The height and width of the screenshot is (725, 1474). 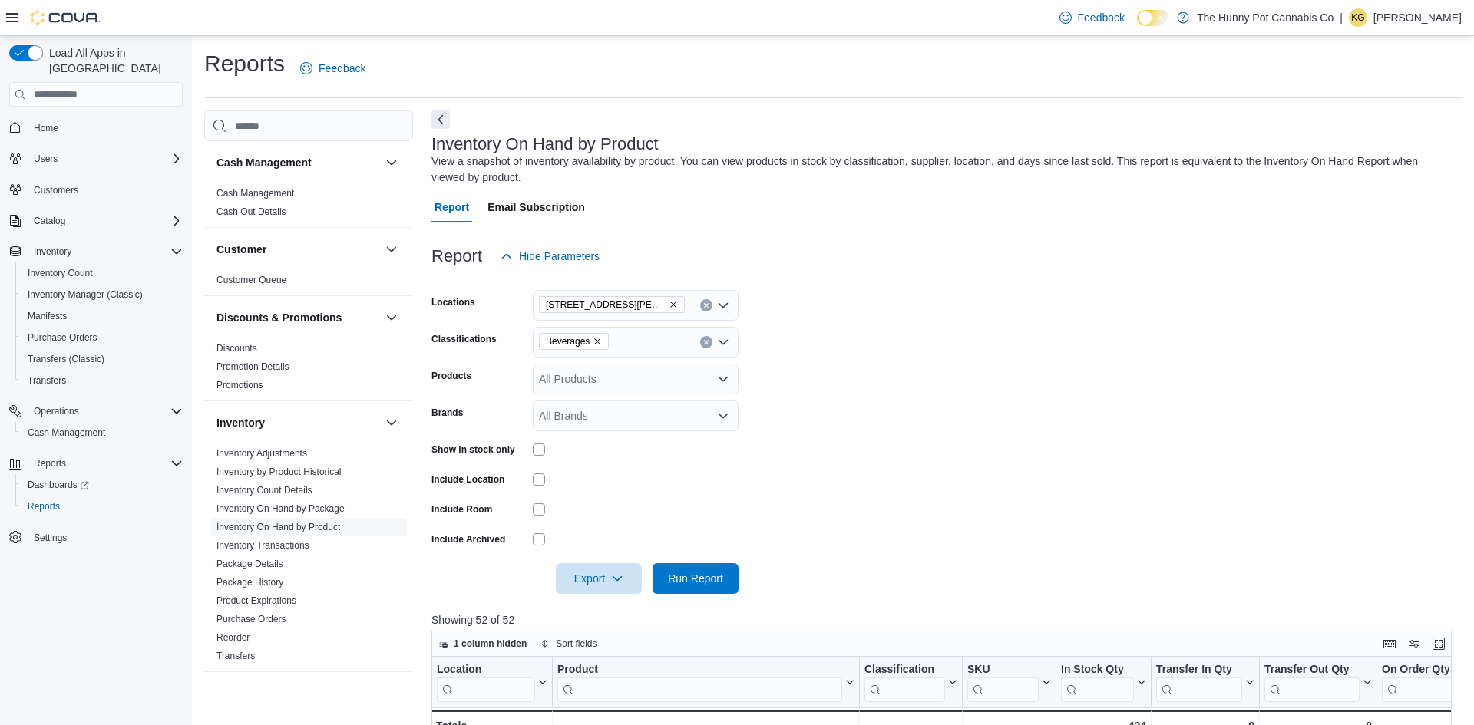 I want to click on a: Manifests, so click(x=47, y=316).